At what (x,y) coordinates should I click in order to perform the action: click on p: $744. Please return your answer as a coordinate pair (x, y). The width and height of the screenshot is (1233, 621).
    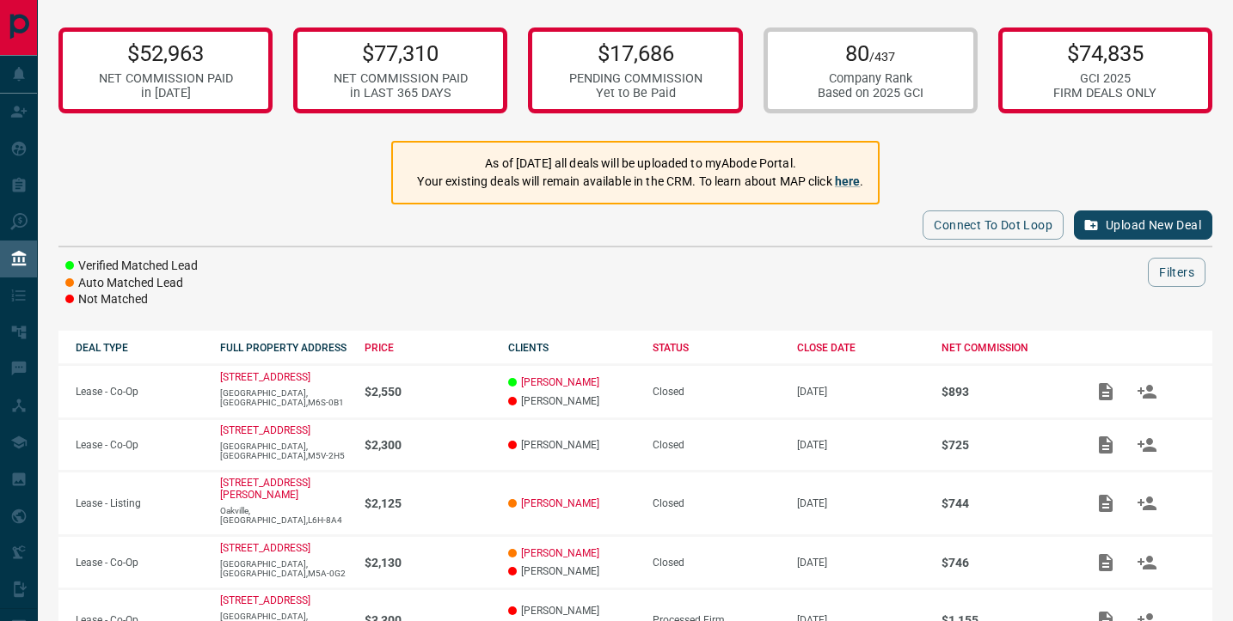
    Looking at the image, I should click on (1005, 504).